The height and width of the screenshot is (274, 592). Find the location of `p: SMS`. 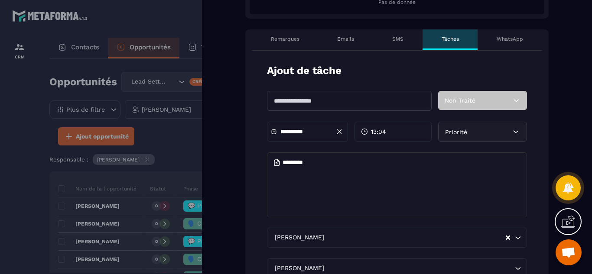

p: SMS is located at coordinates (398, 39).